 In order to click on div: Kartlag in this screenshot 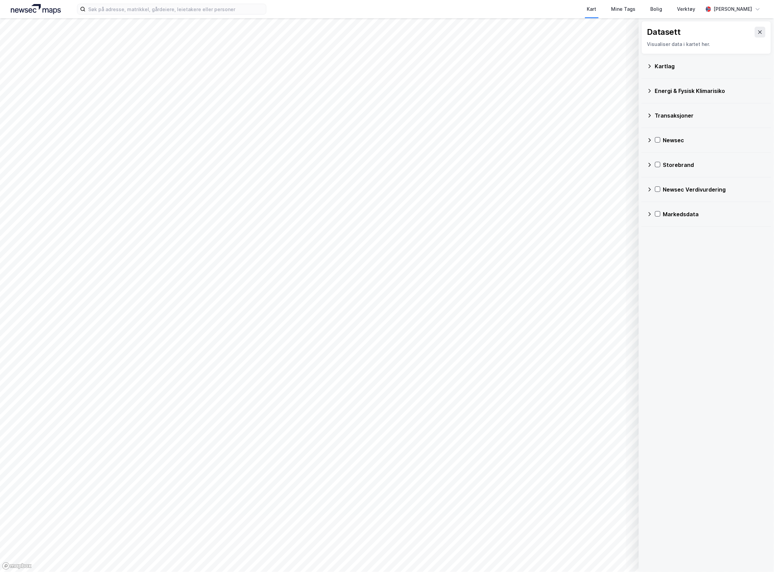, I will do `click(710, 66)`.